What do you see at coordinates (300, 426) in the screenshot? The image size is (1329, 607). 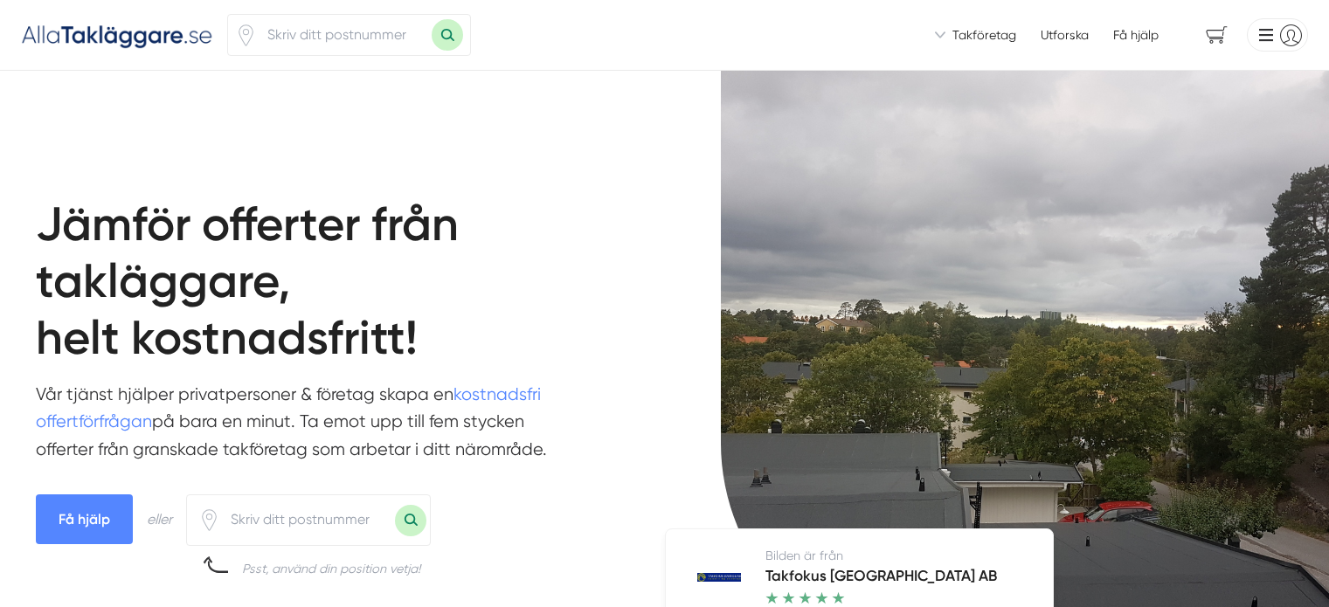 I see `p: Vår tjänst hjälper privatpersoner & företag skapa en på bara en minut. Ta emot upp till fem styck...` at bounding box center [300, 426].